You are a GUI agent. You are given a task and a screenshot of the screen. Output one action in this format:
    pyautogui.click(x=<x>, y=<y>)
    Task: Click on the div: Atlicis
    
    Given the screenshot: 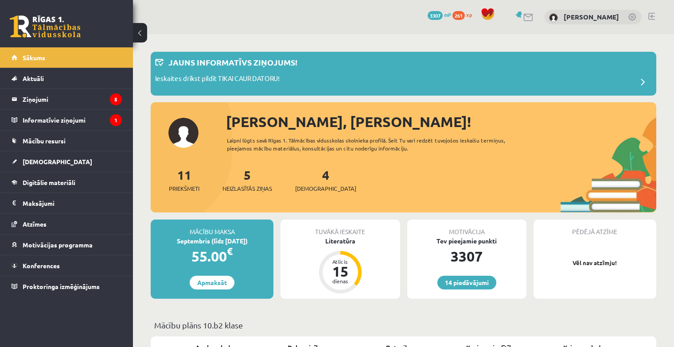 What is the action you would take?
    pyautogui.click(x=340, y=262)
    